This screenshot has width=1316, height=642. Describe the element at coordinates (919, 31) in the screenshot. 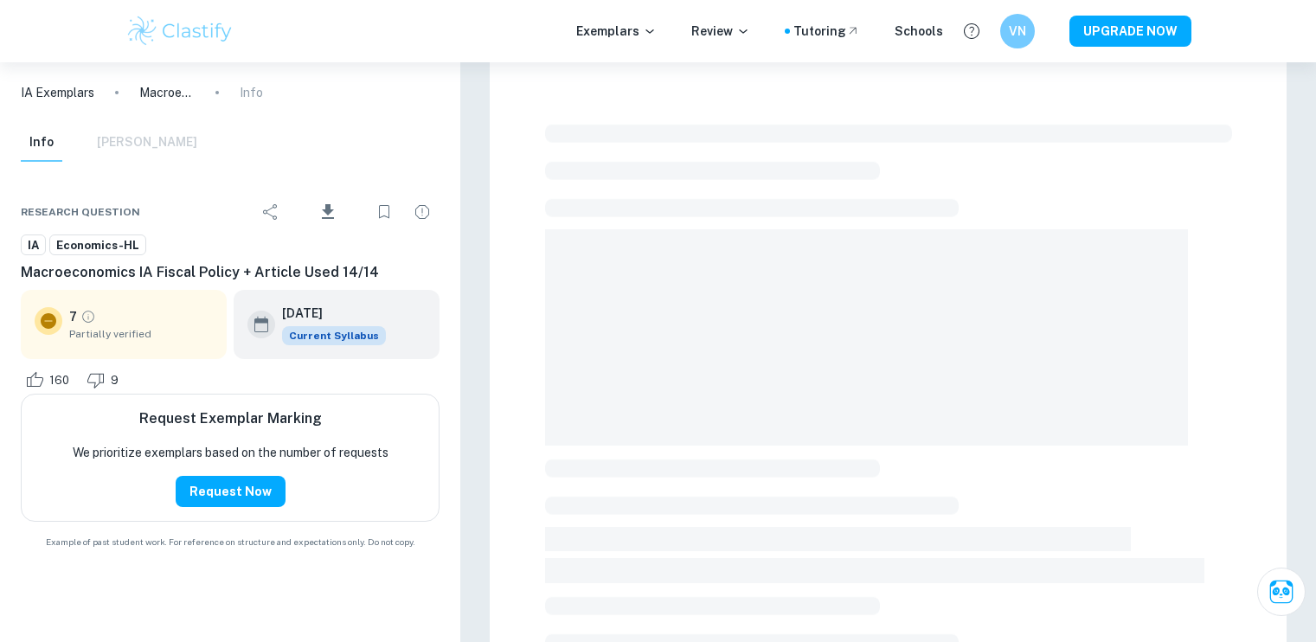

I see `a: Schools` at that location.